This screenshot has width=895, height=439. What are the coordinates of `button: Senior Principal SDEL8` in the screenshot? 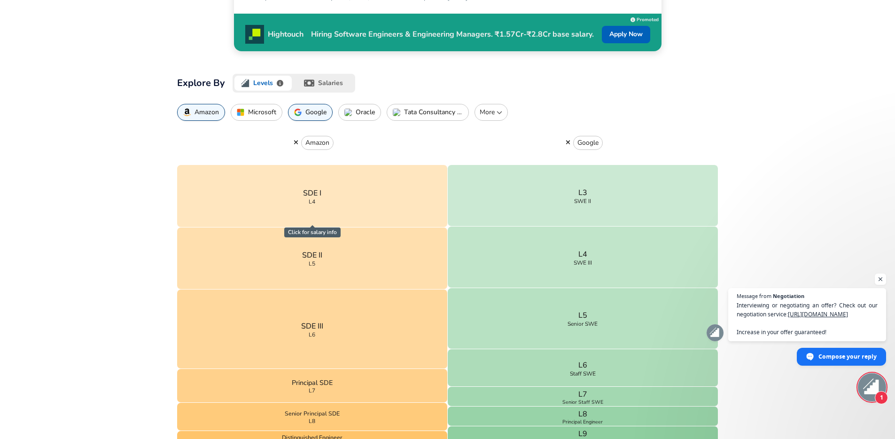 It's located at (313, 417).